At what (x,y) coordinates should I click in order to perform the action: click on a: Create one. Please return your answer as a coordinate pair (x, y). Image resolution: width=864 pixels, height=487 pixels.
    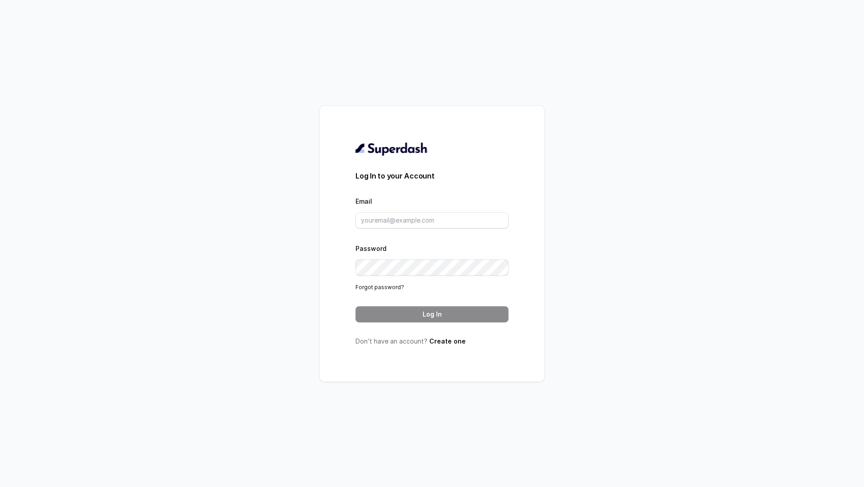
    Looking at the image, I should click on (447, 341).